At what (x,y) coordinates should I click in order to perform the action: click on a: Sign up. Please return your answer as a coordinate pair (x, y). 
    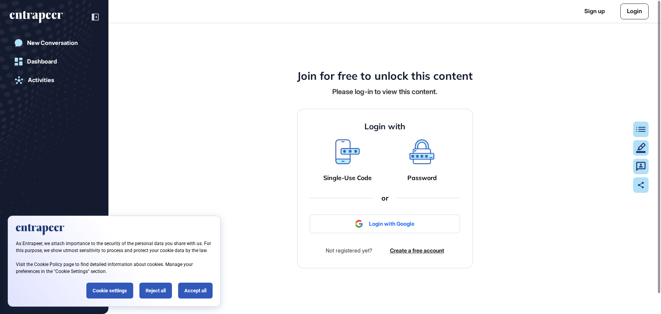
    Looking at the image, I should click on (594, 11).